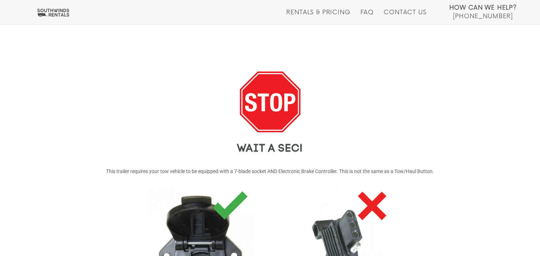  I want to click on img: Southwinds Rentals Logo, so click(53, 12).